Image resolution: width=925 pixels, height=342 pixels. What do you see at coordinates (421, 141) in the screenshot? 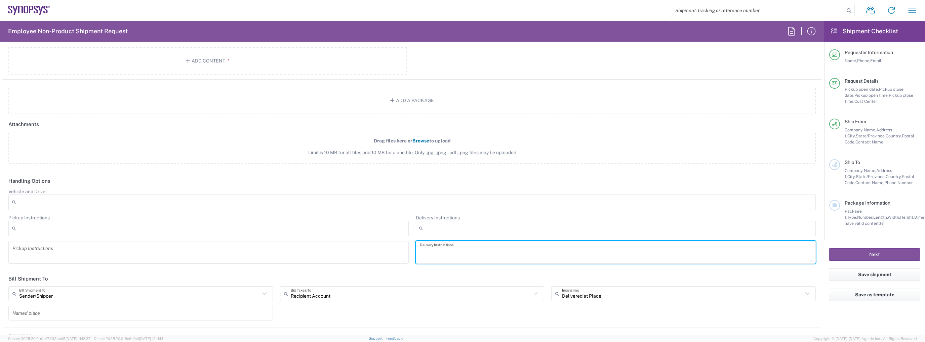
I see `span: Browse` at bounding box center [421, 141].